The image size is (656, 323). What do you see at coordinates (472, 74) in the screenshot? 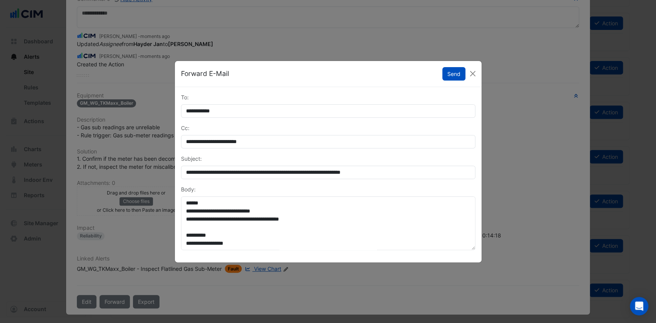
I see `button: Close` at bounding box center [472, 74].